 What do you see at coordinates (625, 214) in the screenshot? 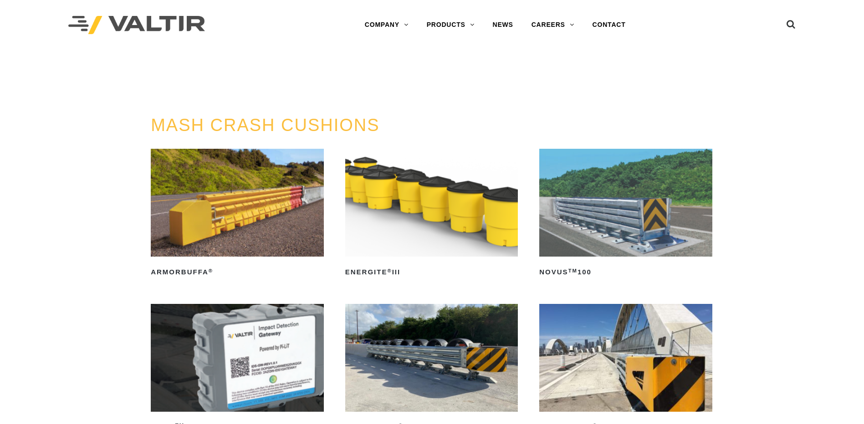
I see `a: NOVUSTM100` at bounding box center [625, 214].